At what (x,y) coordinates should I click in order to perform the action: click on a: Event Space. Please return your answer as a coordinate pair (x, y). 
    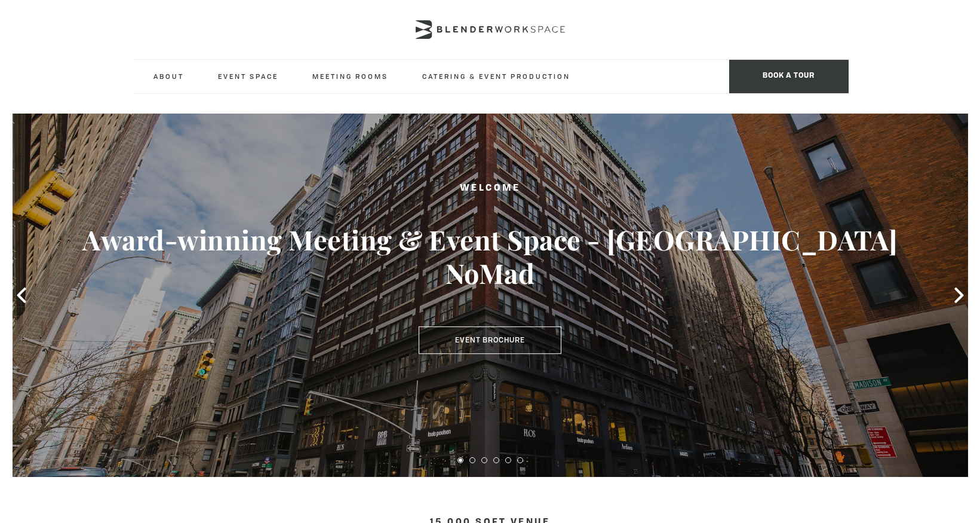
    Looking at the image, I should click on (248, 76).